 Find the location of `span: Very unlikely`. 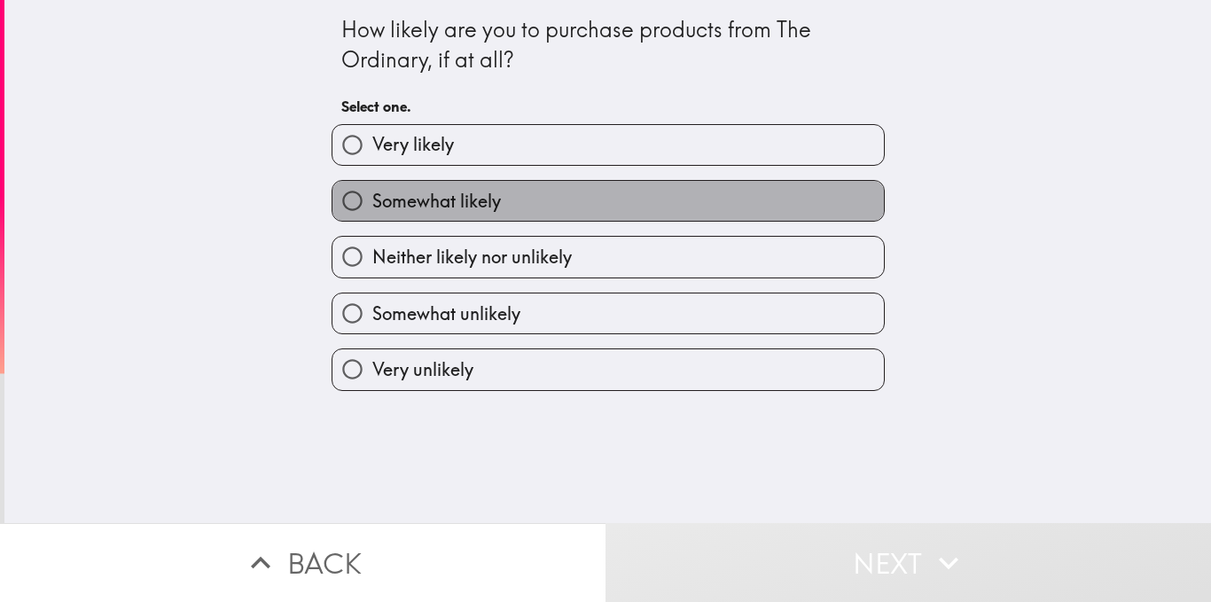

span: Very unlikely is located at coordinates (423, 370).